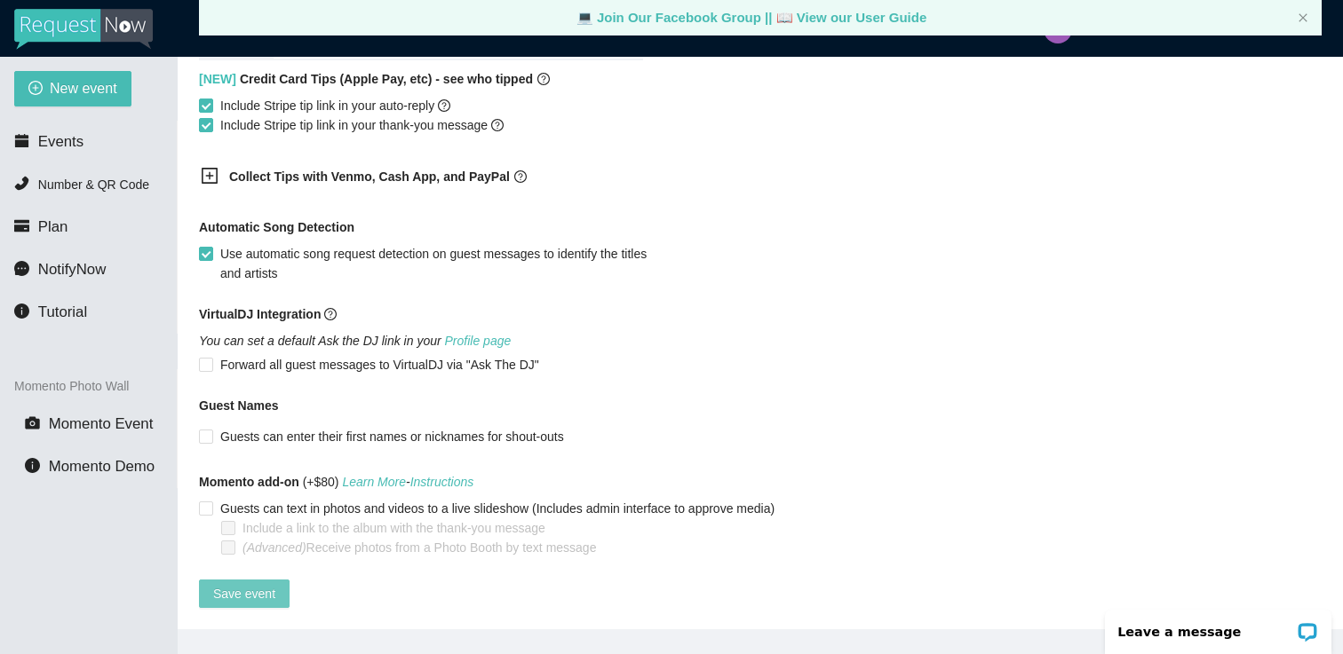 Image resolution: width=1343 pixels, height=654 pixels. What do you see at coordinates (354, 341) in the screenshot?
I see `i: You can set a default Ask the DJ link in your` at bounding box center [354, 341].